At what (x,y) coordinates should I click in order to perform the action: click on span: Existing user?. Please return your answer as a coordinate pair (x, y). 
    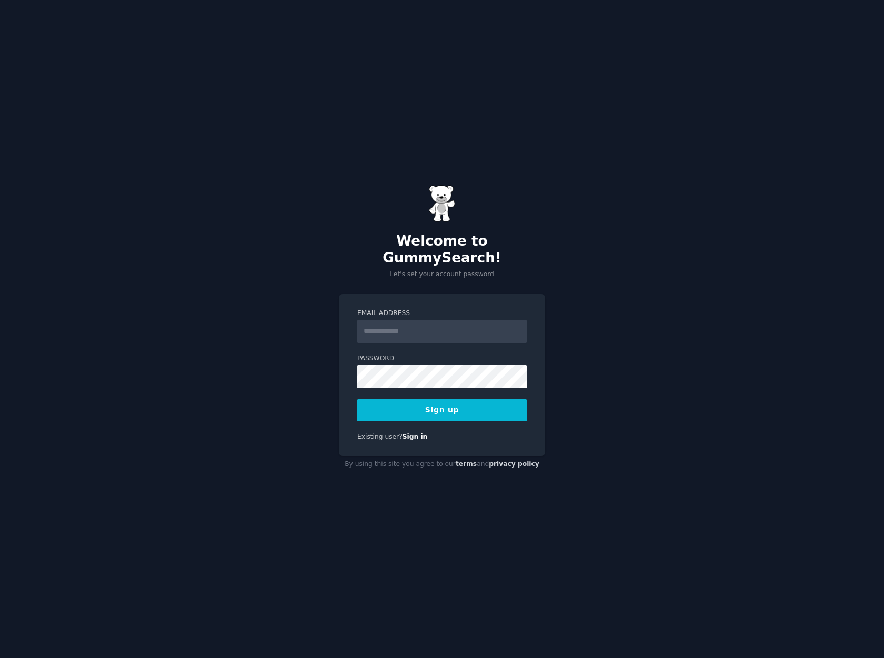
    Looking at the image, I should click on (380, 437).